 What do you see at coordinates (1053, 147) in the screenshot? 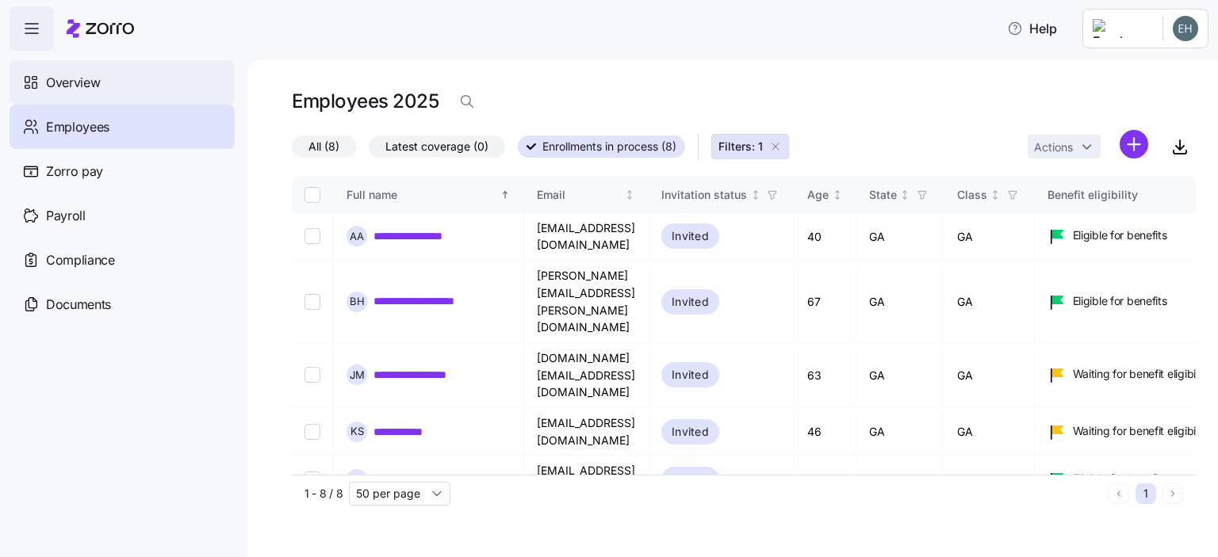
I see `span: Actions` at bounding box center [1053, 147].